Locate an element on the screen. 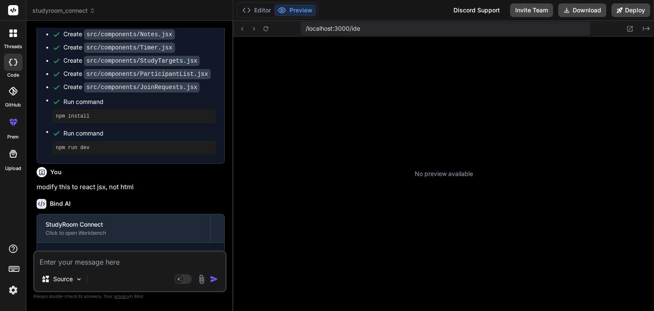 This screenshot has height=311, width=654. button: Invite Team is located at coordinates (531, 10).